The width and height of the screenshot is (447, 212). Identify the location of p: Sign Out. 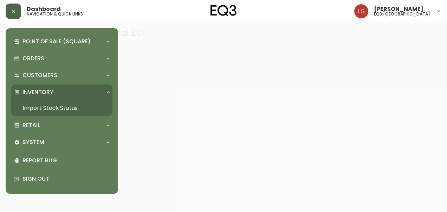
(66, 178).